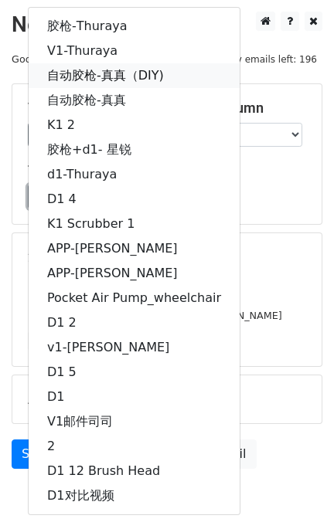  What do you see at coordinates (134, 125) in the screenshot?
I see `a: K1 2` at bounding box center [134, 125].